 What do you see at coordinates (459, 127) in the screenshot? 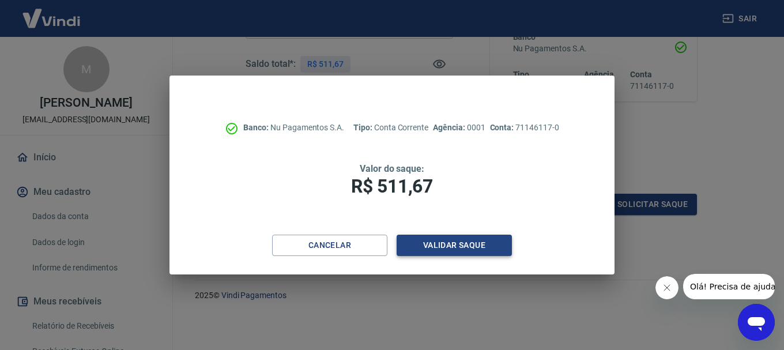
I see `p: 0001` at bounding box center [459, 127].